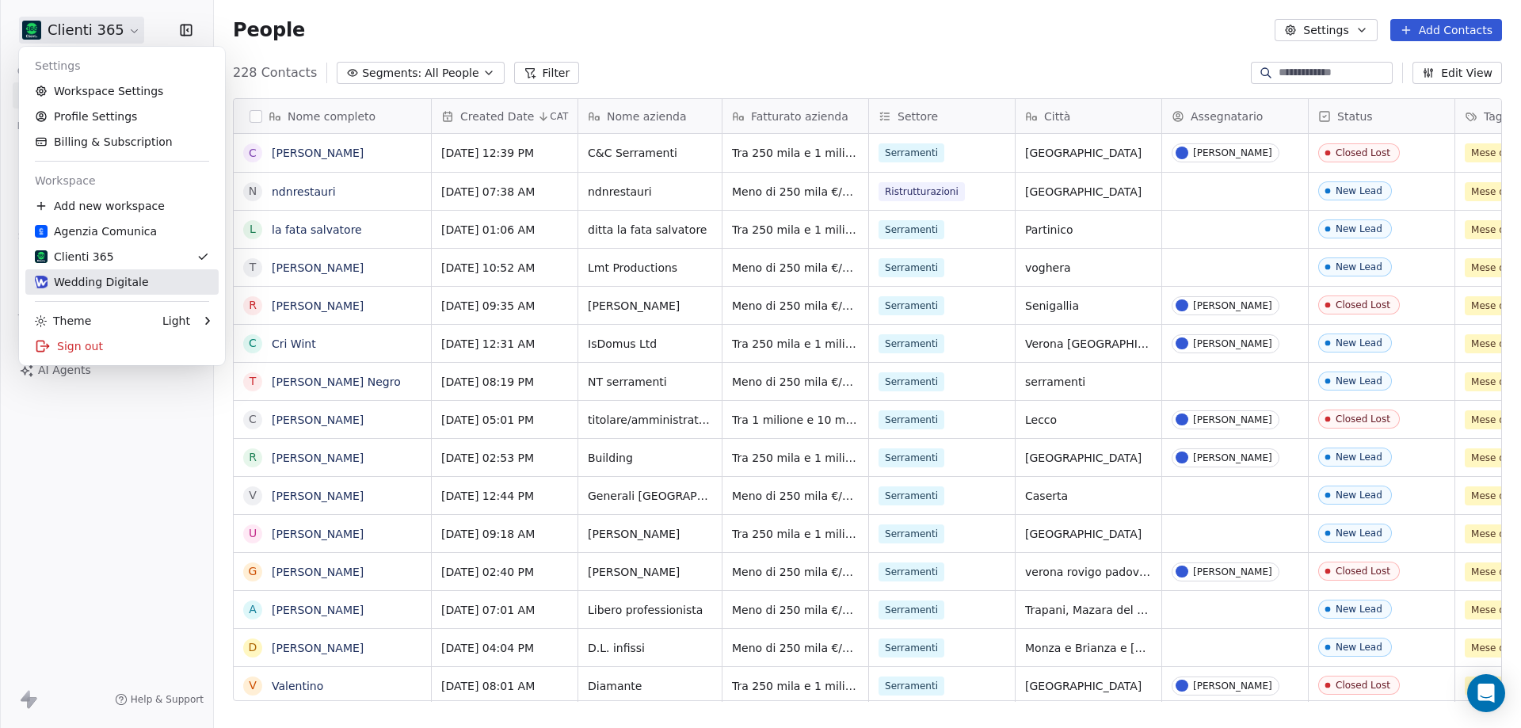  I want to click on div: Clienti 365, so click(74, 257).